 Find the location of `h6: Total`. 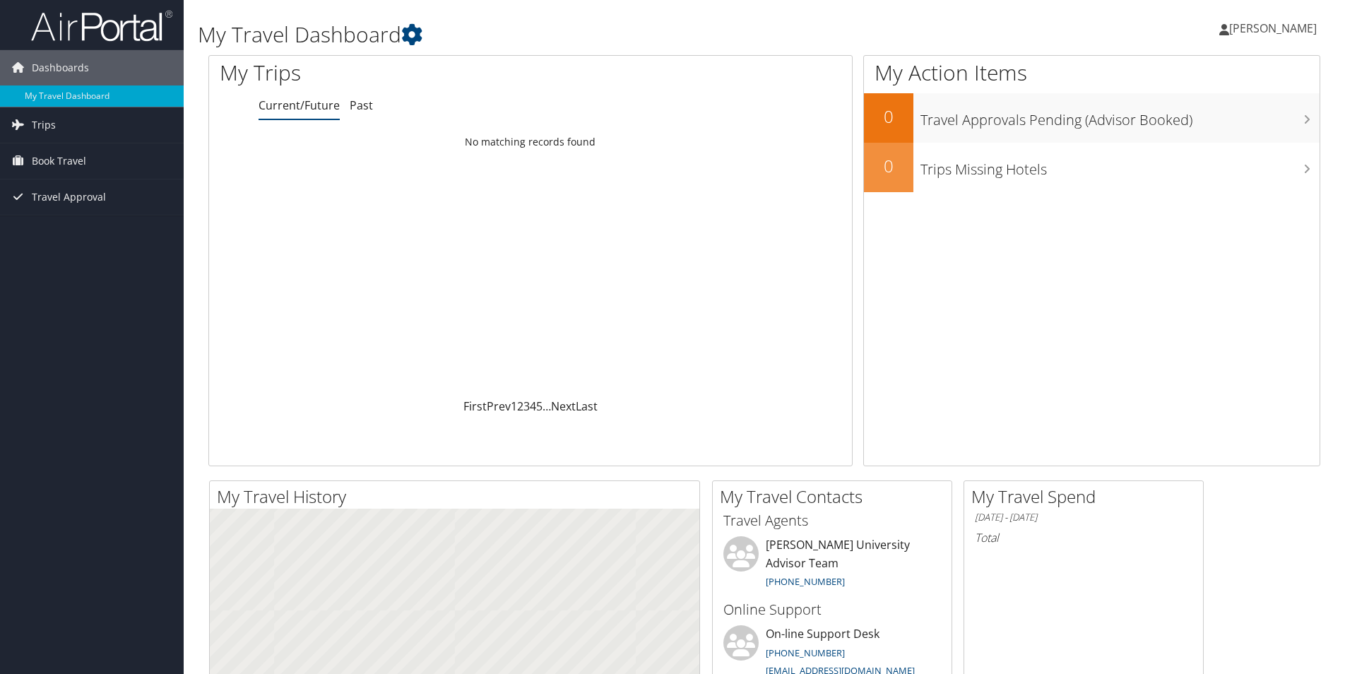

h6: Total is located at coordinates (1084, 538).